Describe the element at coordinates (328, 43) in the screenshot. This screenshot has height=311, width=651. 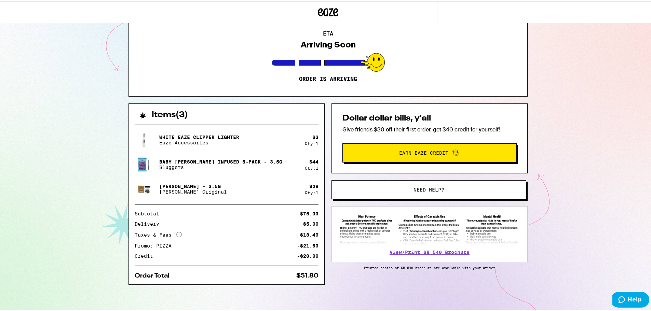
I see `div: Arriving Soon` at that location.